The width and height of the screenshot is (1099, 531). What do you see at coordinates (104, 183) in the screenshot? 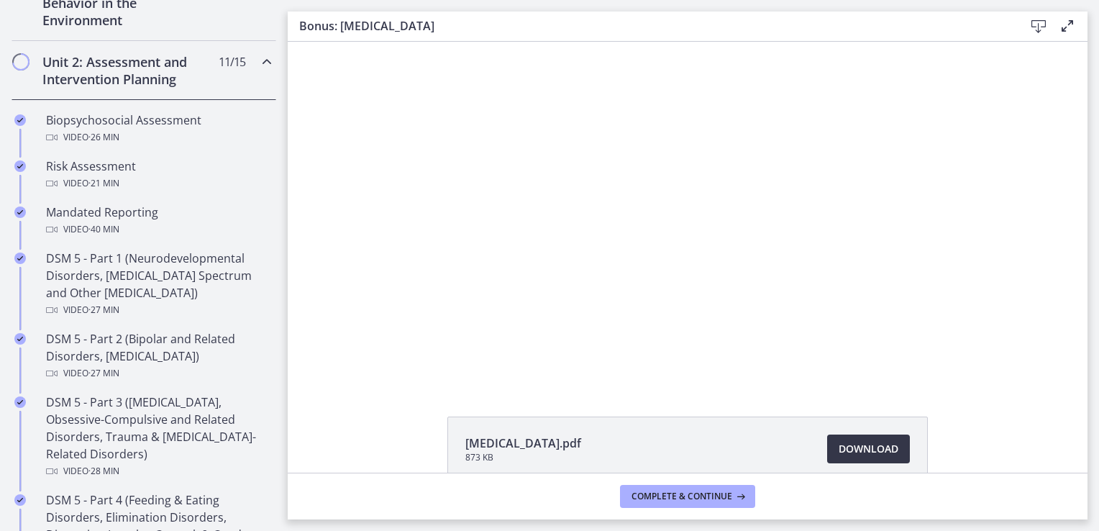
I see `span: · 21 min` at bounding box center [104, 183].